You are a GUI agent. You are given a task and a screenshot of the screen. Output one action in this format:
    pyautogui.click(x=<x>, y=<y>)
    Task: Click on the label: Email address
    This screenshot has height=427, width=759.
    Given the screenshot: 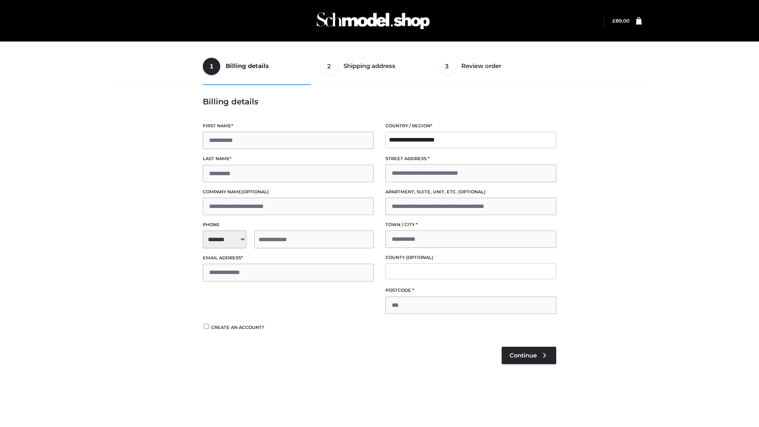 What is the action you would take?
    pyautogui.click(x=288, y=258)
    